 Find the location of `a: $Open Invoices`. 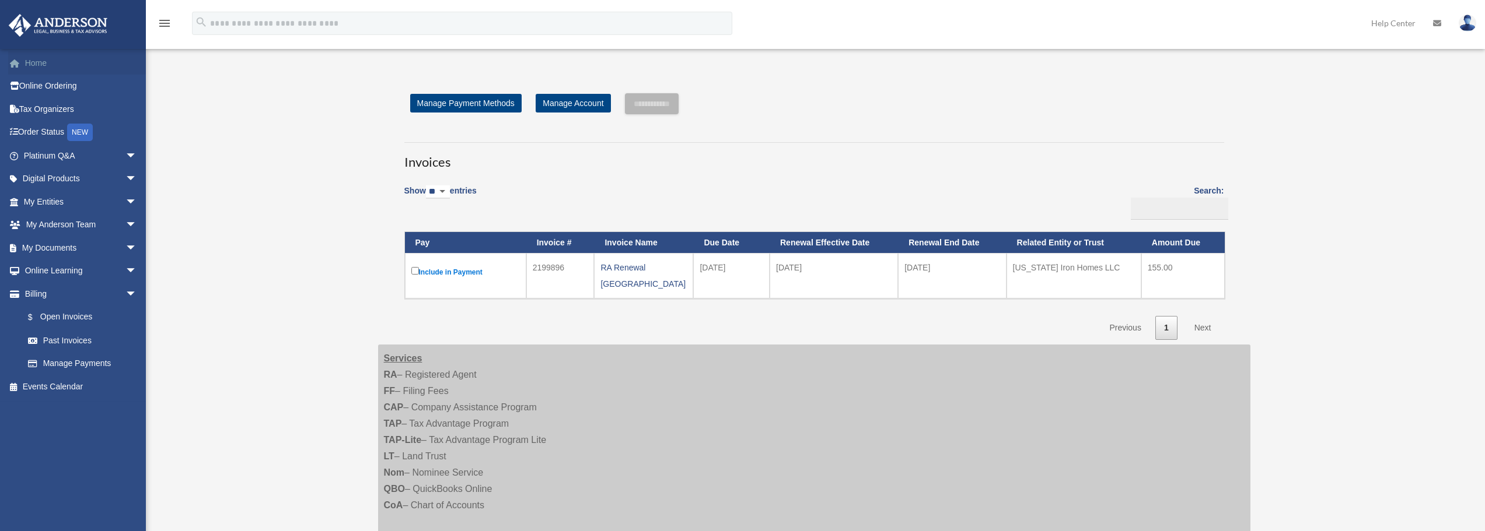

a: $Open Invoices is located at coordinates (79, 317).